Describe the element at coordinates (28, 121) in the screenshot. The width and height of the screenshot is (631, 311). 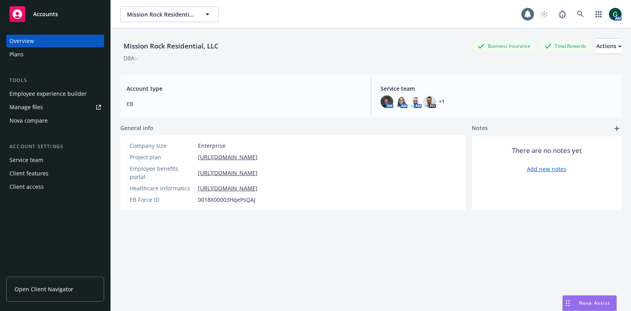
I see `div: Nova compare` at that location.